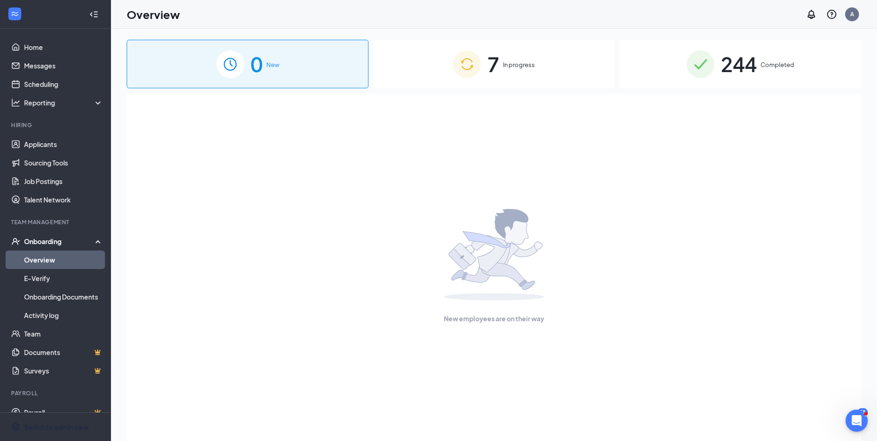  Describe the element at coordinates (63, 181) in the screenshot. I see `a: Job Postings` at that location.